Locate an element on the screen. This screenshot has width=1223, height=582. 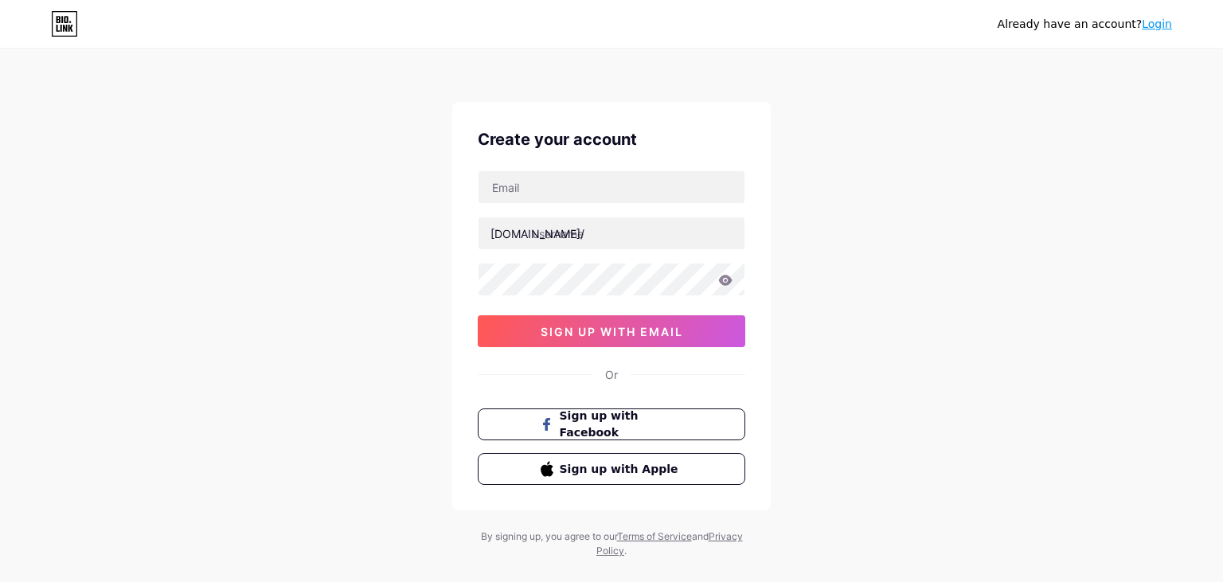
span: sign up with email is located at coordinates (612, 331).